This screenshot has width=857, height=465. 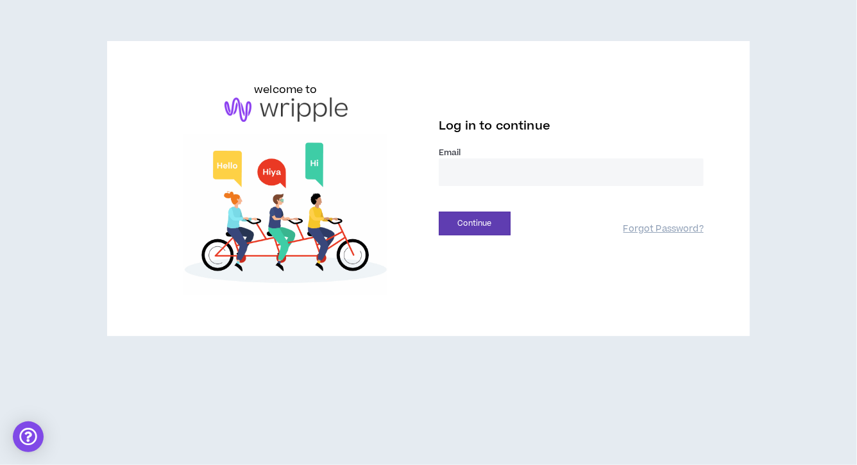 I want to click on a: Forgot Password?, so click(x=663, y=229).